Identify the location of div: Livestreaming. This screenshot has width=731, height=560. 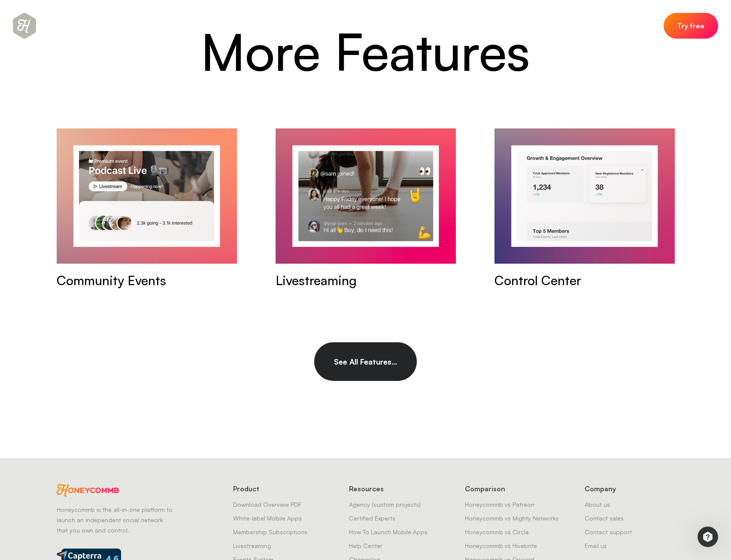
(316, 280).